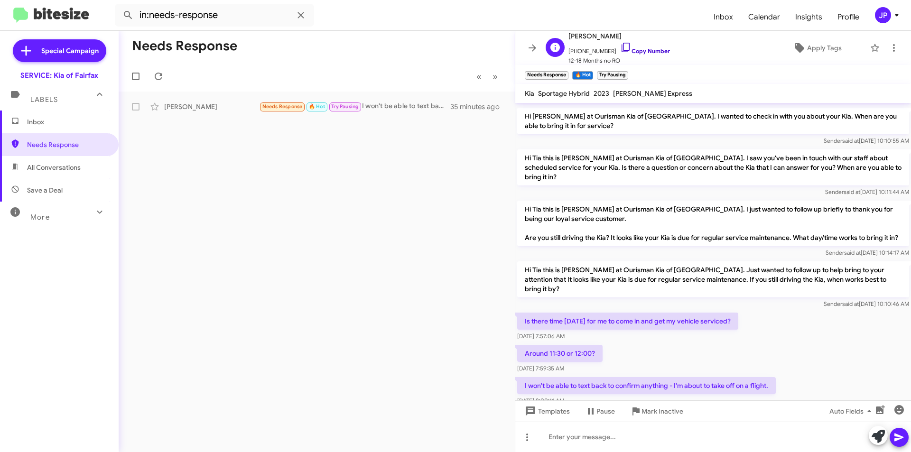 This screenshot has height=452, width=911. I want to click on span: Save a Deal, so click(45, 190).